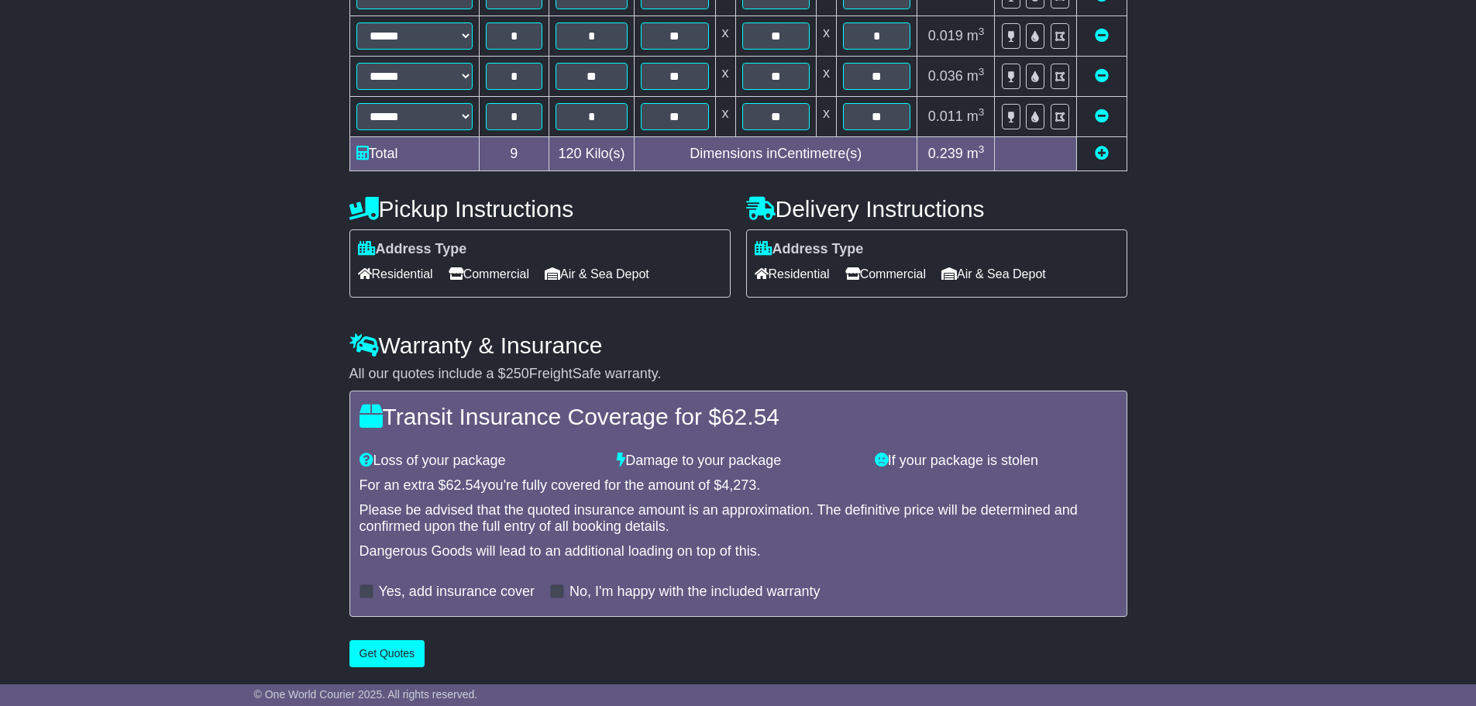 Image resolution: width=1476 pixels, height=706 pixels. Describe the element at coordinates (366, 694) in the screenshot. I see `span: © One World Courier 2025. All rights reserved.` at that location.